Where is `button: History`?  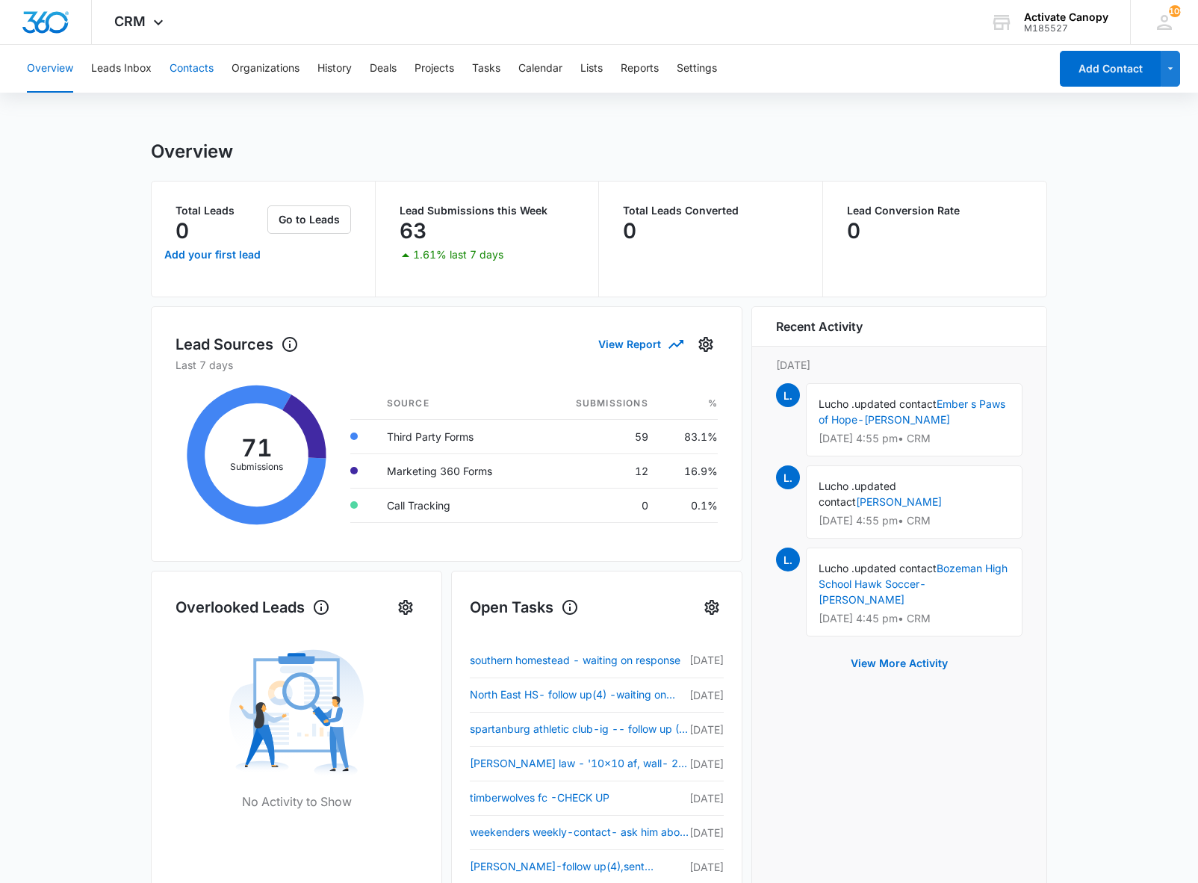
button: History is located at coordinates (335, 69).